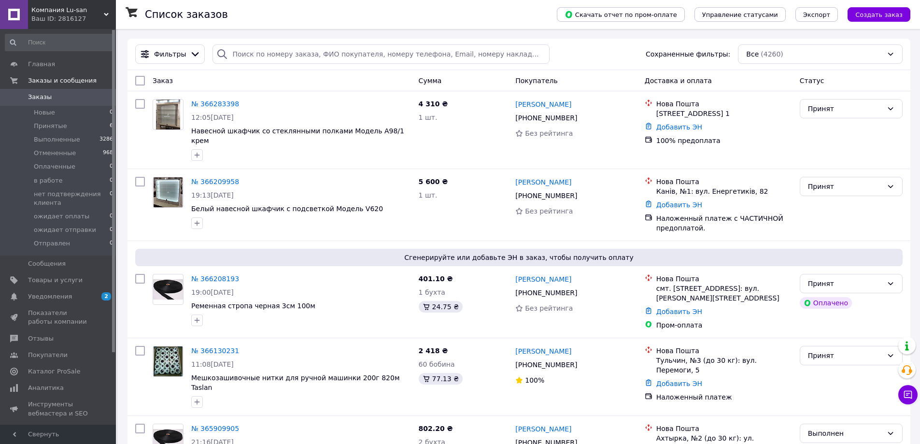 The width and height of the screenshot is (920, 444). Describe the element at coordinates (845, 433) in the screenshot. I see `div: Выполнен` at that location.